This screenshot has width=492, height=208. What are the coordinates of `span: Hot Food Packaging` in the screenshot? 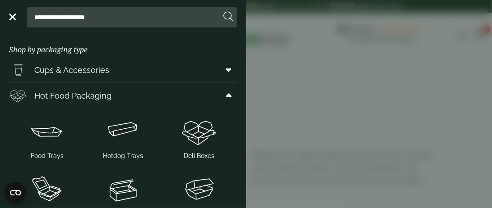 It's located at (73, 96).